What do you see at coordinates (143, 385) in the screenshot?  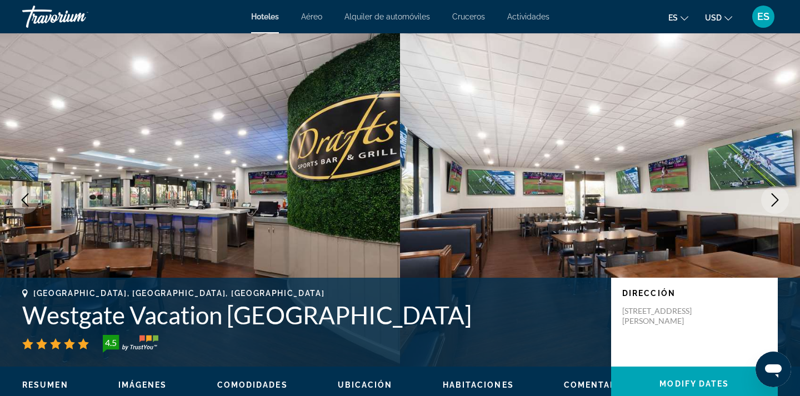 I see `button: Imágenes` at bounding box center [143, 385].